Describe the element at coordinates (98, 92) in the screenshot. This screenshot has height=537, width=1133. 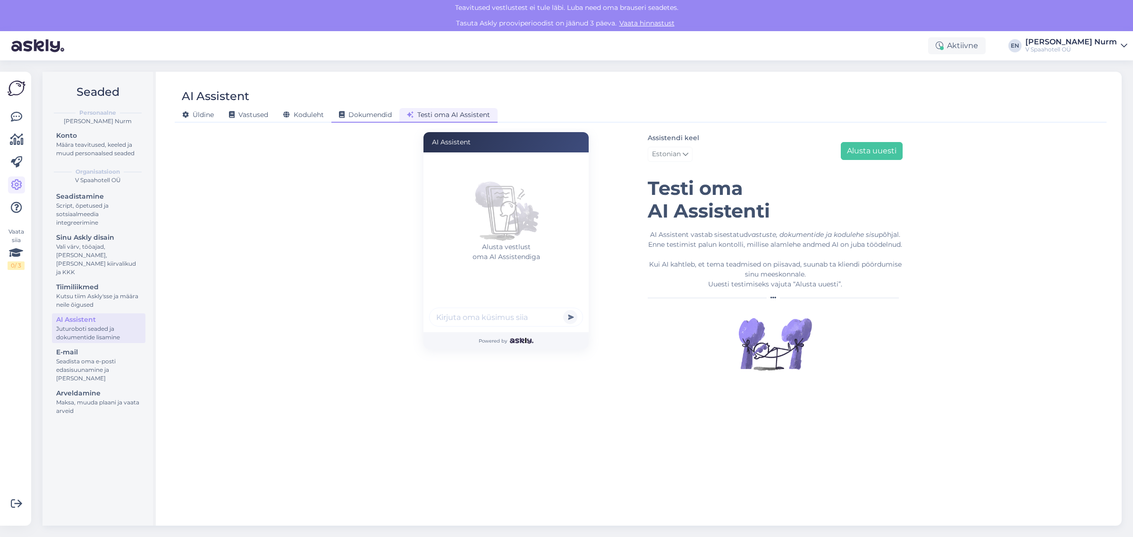
I see `h2: Seaded` at that location.